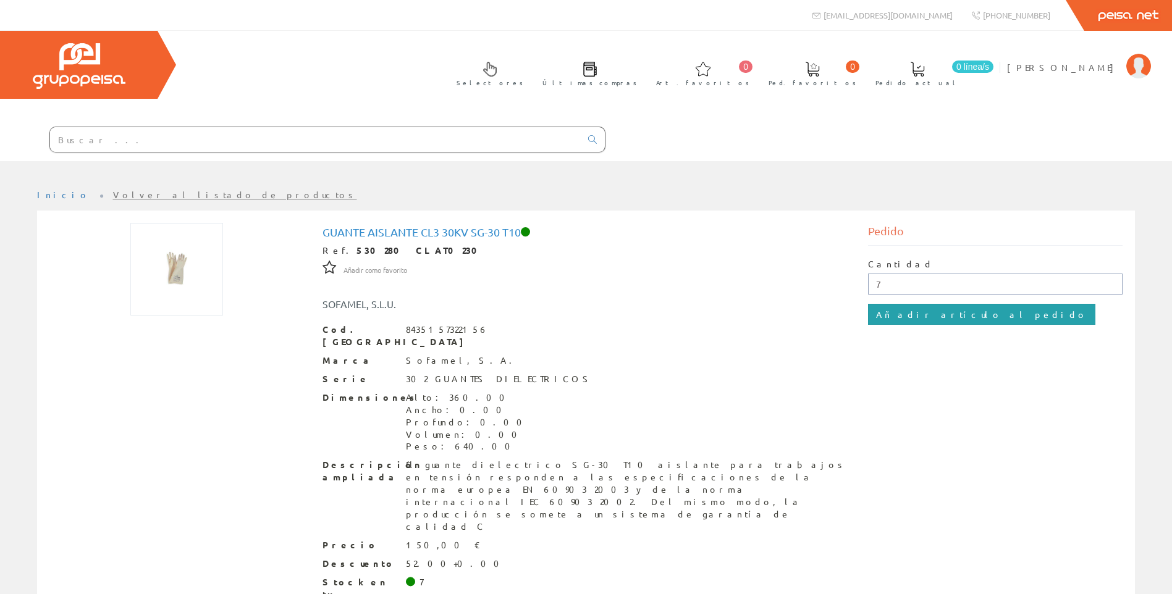  What do you see at coordinates (360, 398) in the screenshot?
I see `span: Dimensiones` at bounding box center [360, 398].